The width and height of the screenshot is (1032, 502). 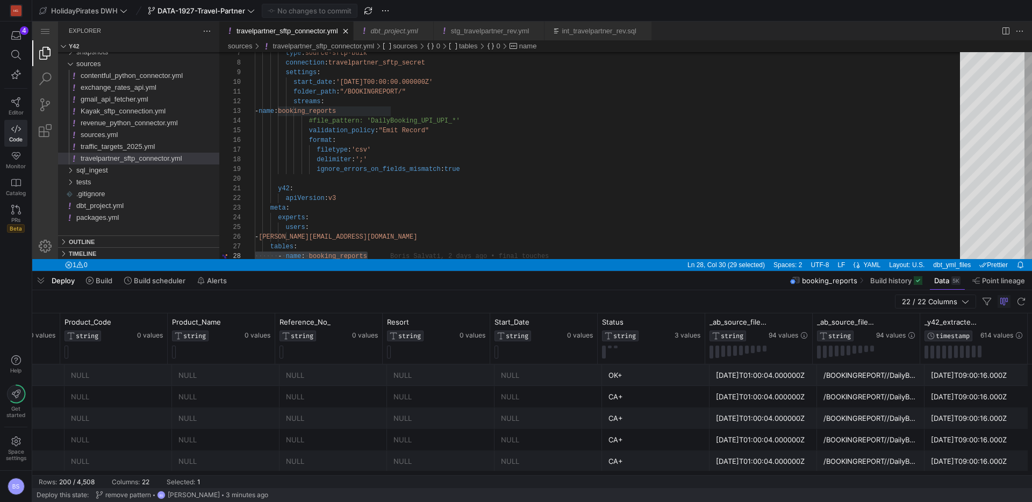 I want to click on div: dbt_project.yml, so click(x=106, y=184).